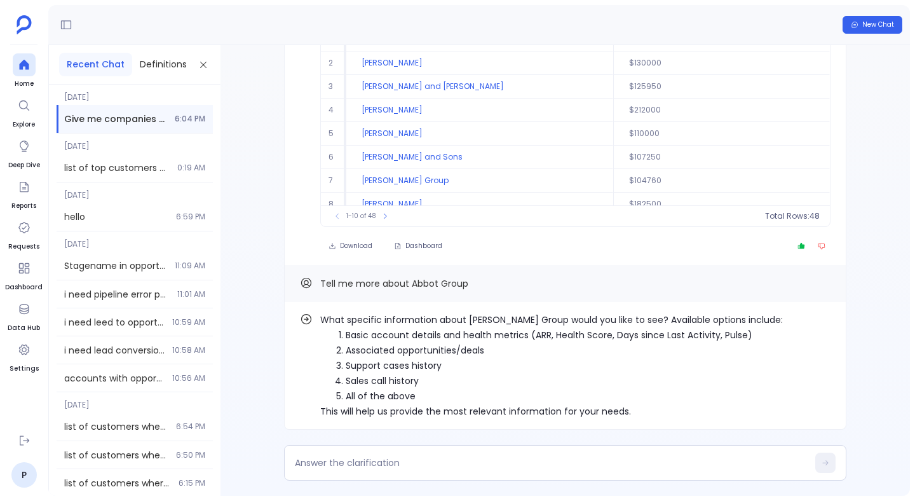  Describe the element at coordinates (334, 180) in the screenshot. I see `td: 7` at that location.